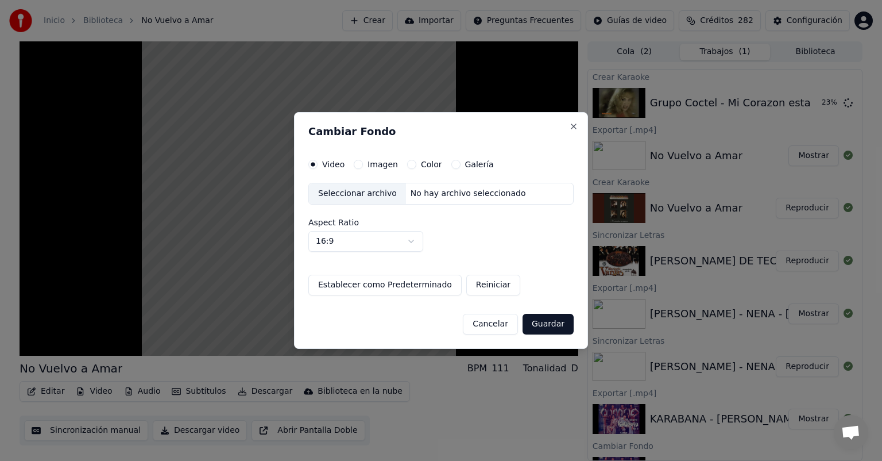 The height and width of the screenshot is (461, 882). What do you see at coordinates (441, 132) in the screenshot?
I see `h2: Cambiar Fondo` at bounding box center [441, 132].